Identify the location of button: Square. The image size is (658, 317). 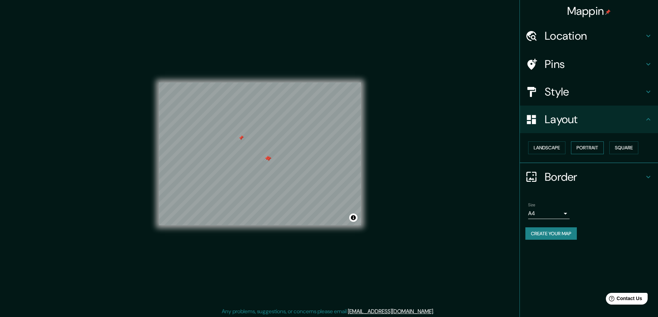
(623, 148).